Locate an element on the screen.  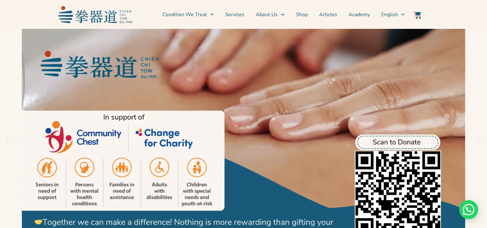
a: Articles is located at coordinates (328, 15).